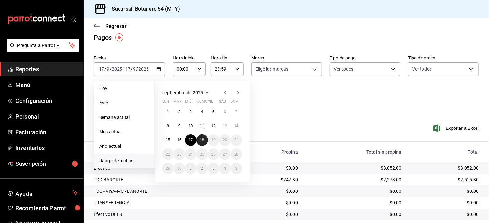 The height and width of the screenshot is (223, 489). What do you see at coordinates (236, 112) in the screenshot?
I see `abbr: 7 de septiembre de 2025` at bounding box center [236, 112].